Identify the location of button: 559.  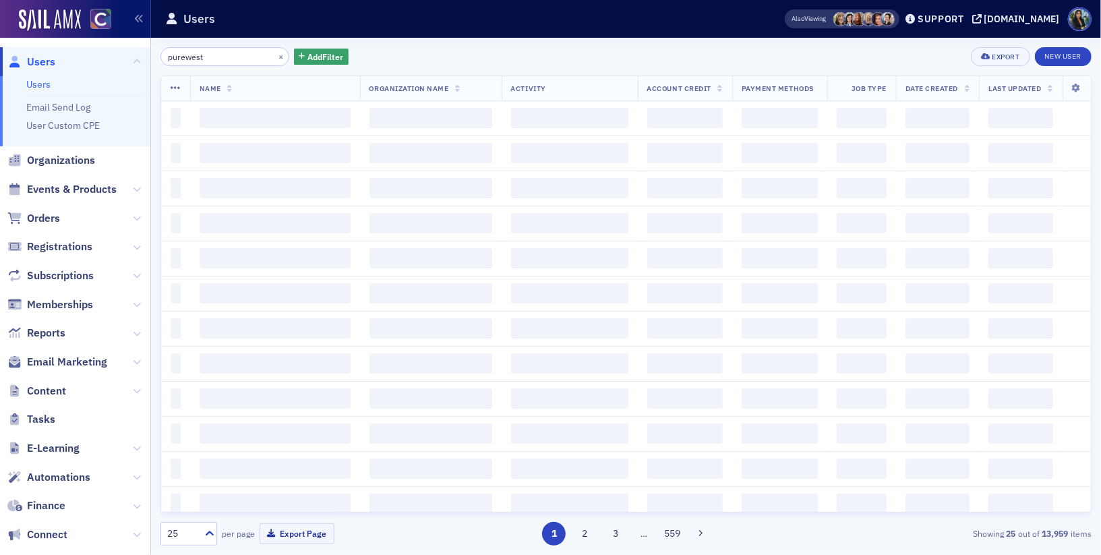
(672, 533).